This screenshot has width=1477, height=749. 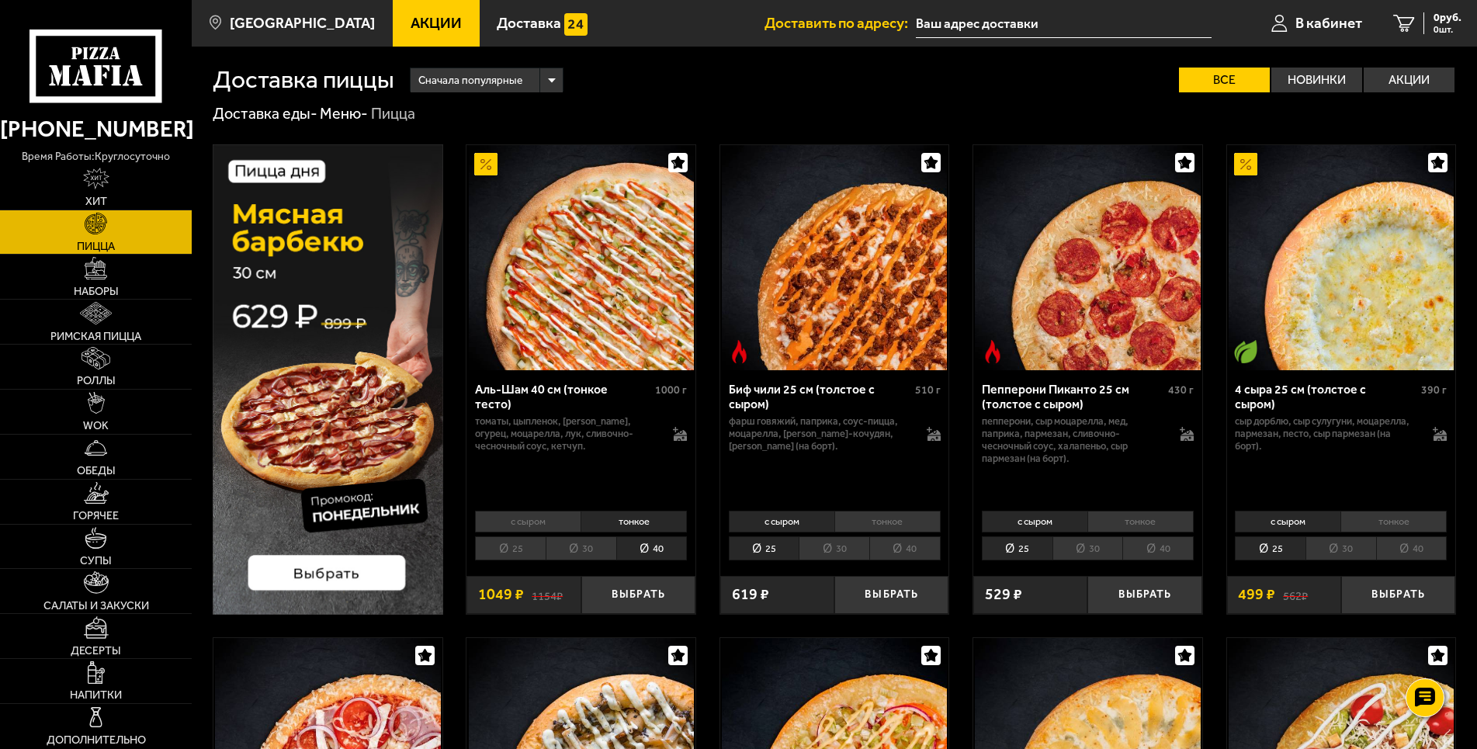 What do you see at coordinates (304, 80) in the screenshot?
I see `h1: Доставка пиццы` at bounding box center [304, 80].